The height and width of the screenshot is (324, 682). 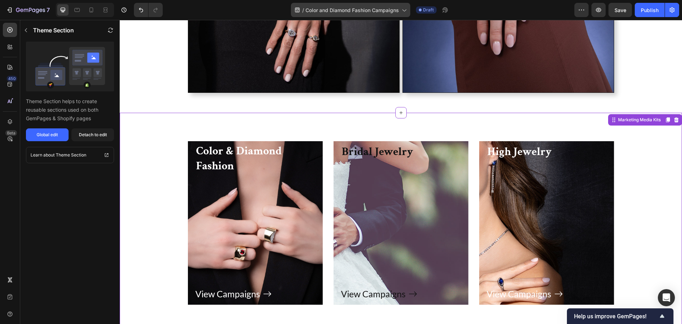 I want to click on button: Detach to edit, so click(x=93, y=135).